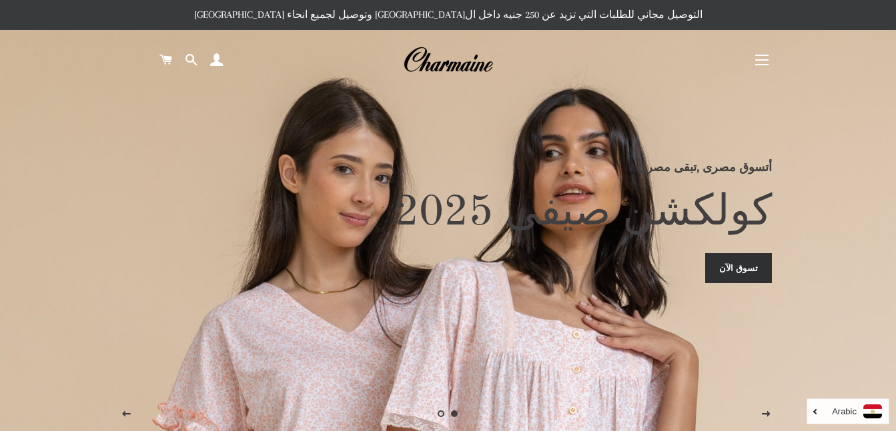 This screenshot has width=896, height=431. What do you see at coordinates (738, 268) in the screenshot?
I see `a: تسوق الآن` at bounding box center [738, 268].